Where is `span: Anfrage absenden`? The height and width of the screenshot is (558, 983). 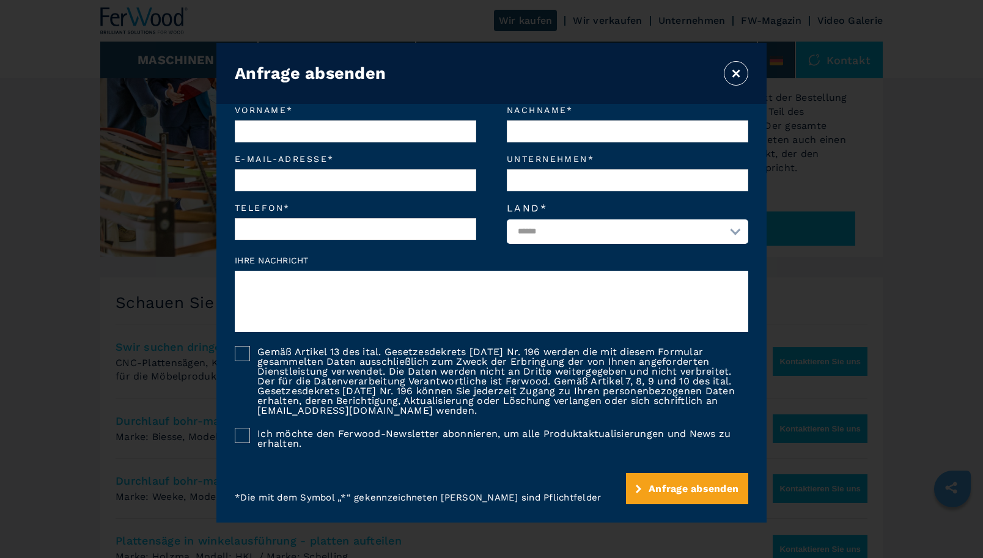 span: Anfrage absenden is located at coordinates (693, 488).